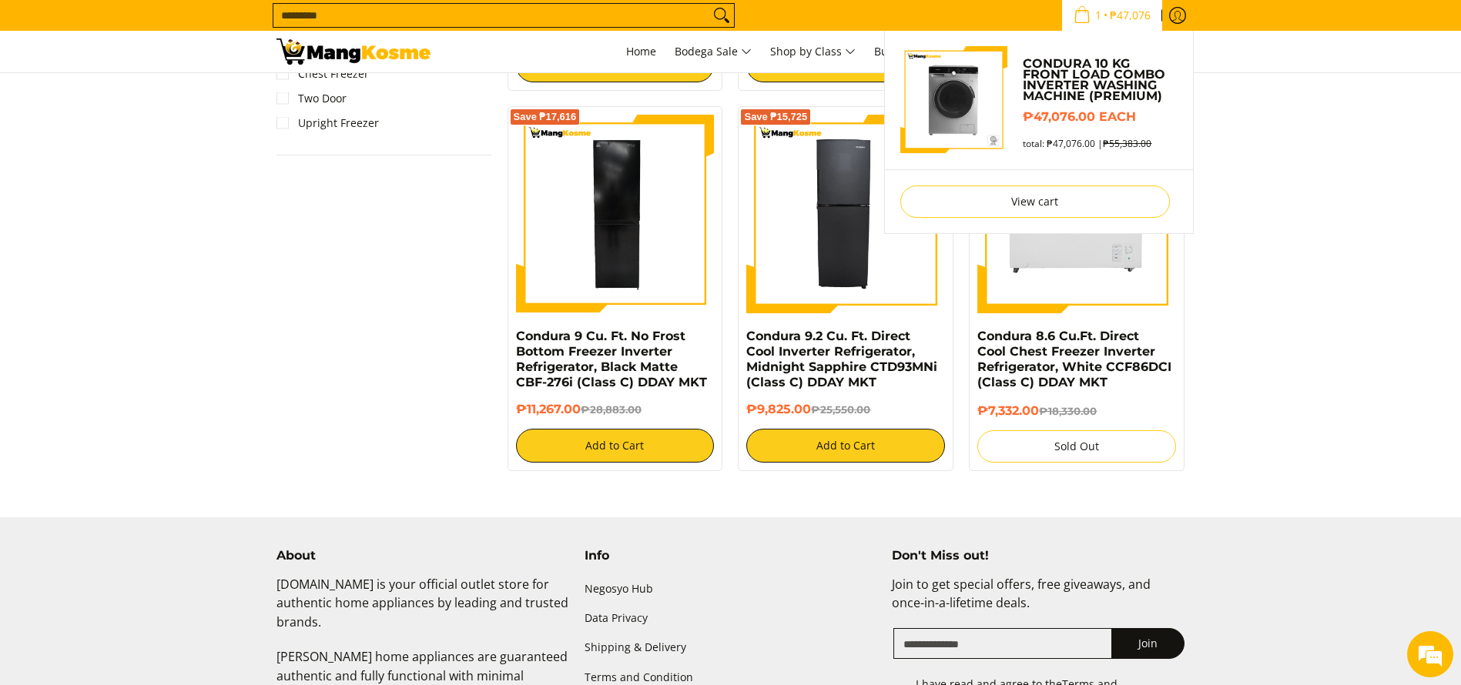  What do you see at coordinates (840, 410) in the screenshot?
I see `del: ₱25,550.00` at bounding box center [840, 410].